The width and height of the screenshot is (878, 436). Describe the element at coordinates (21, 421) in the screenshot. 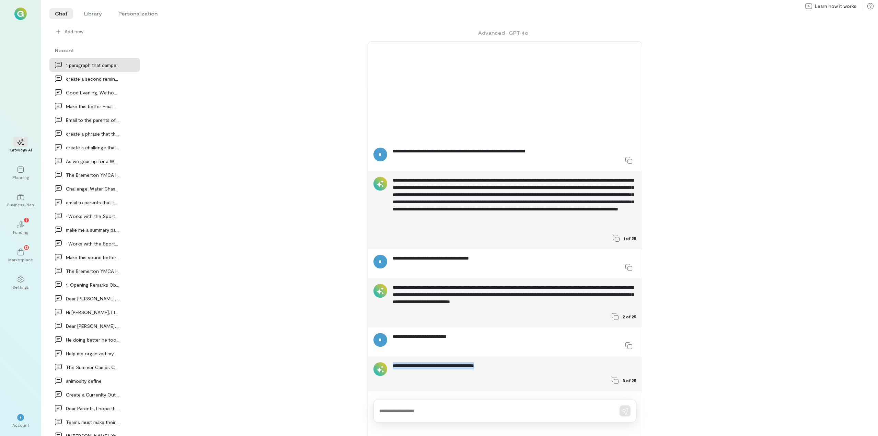

I see `div: *Account` at that location.